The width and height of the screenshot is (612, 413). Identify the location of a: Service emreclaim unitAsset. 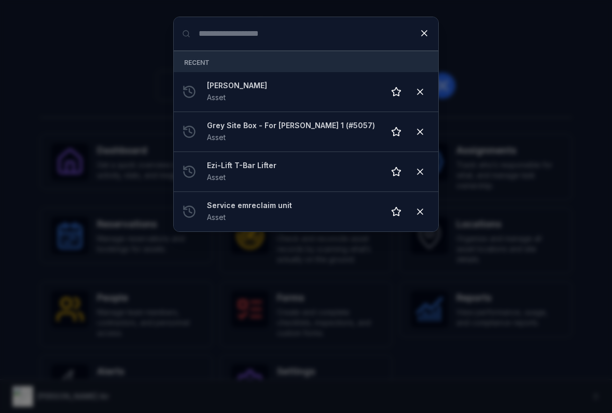
(291, 212).